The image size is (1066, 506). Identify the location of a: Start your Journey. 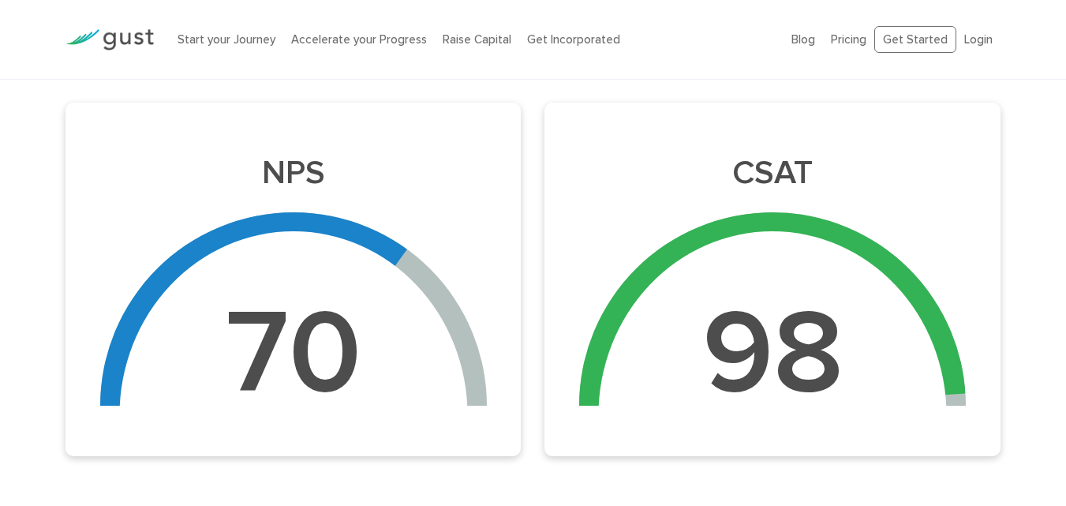
(226, 39).